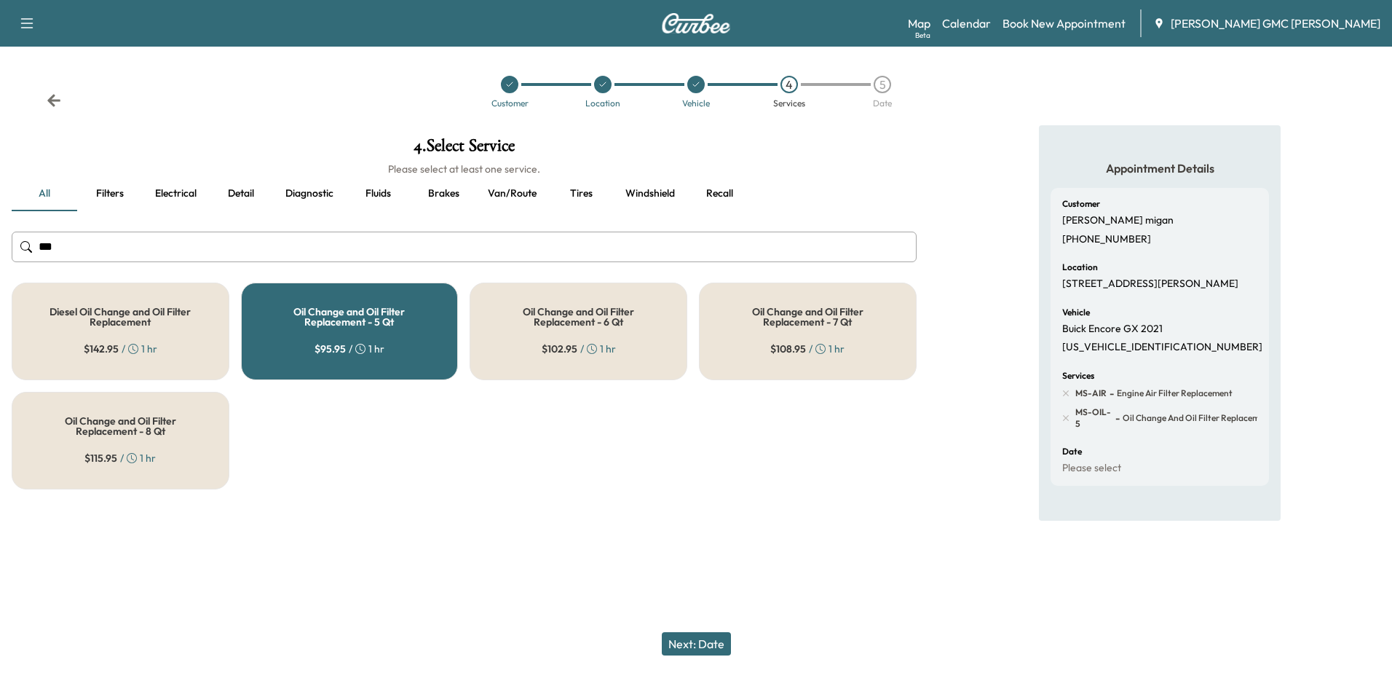 The height and width of the screenshot is (673, 1392). I want to click on h1: 4 . Select Service, so click(464, 149).